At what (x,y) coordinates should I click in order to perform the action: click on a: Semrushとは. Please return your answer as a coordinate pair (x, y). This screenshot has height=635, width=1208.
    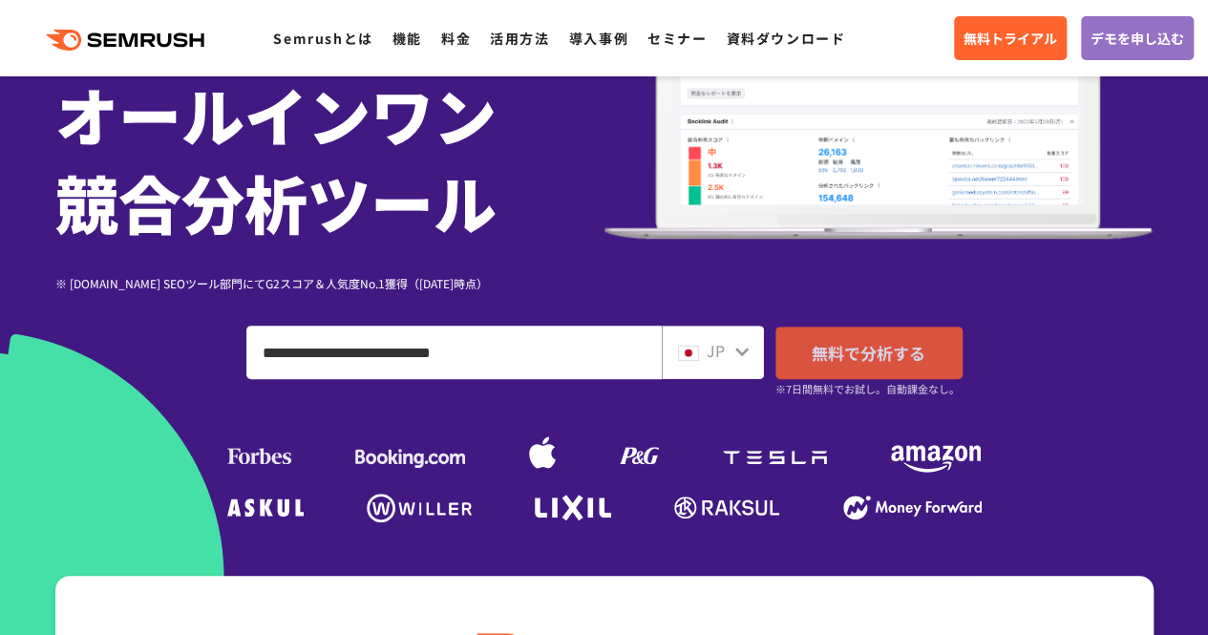
    Looking at the image, I should click on (323, 38).